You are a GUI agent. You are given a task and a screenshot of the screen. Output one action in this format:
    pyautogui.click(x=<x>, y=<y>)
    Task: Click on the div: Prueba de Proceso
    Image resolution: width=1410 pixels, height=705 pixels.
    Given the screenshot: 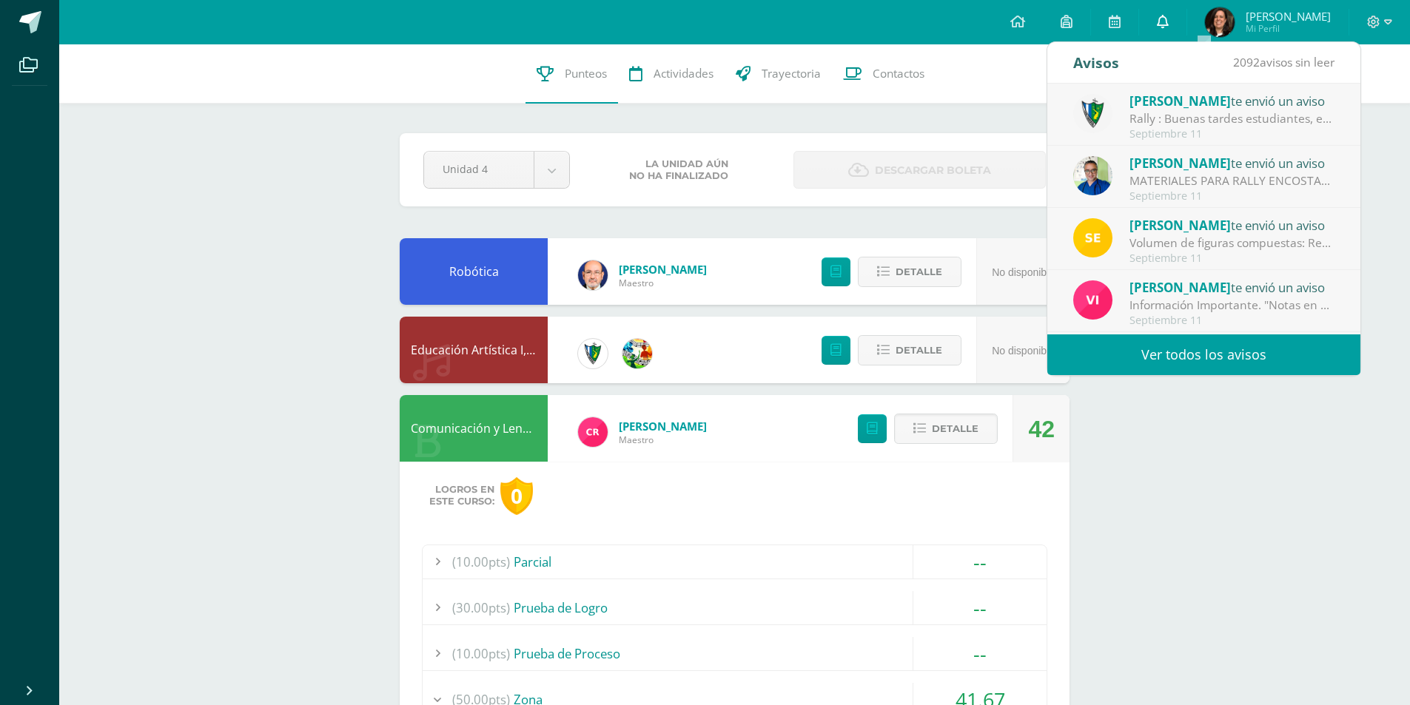 What is the action you would take?
    pyautogui.click(x=734, y=653)
    